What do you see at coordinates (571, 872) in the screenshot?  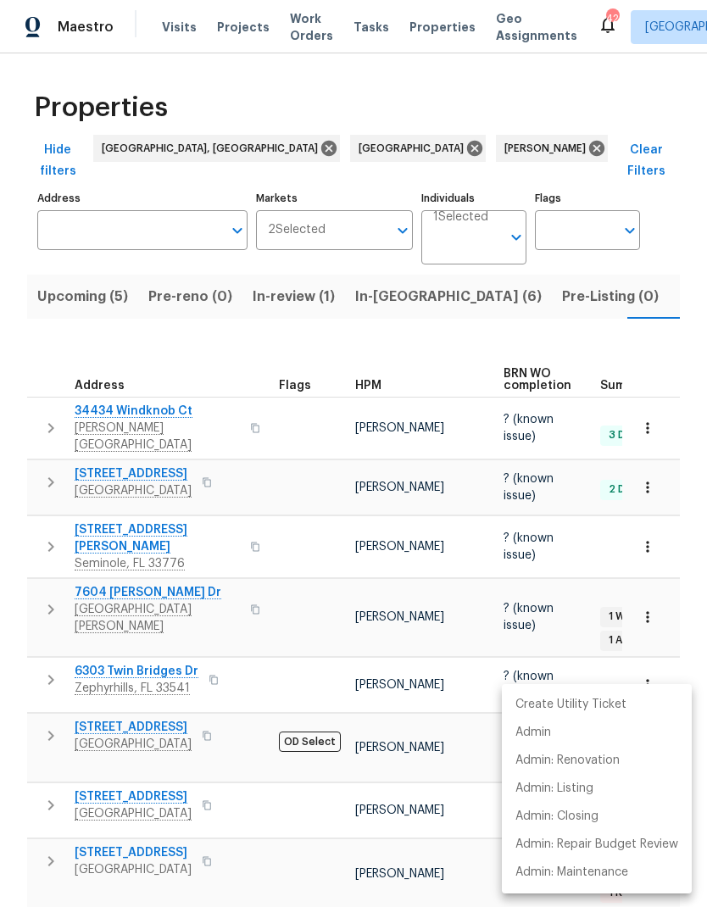 I see `p: Admin: Maintenance` at bounding box center [571, 872].